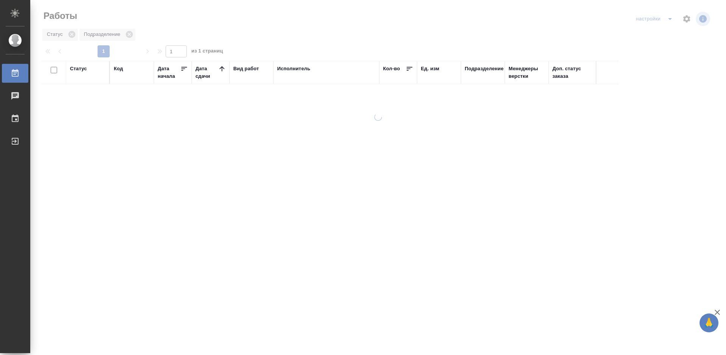  What do you see at coordinates (572, 73) in the screenshot?
I see `div: Доп. статус заказа` at bounding box center [572, 73].